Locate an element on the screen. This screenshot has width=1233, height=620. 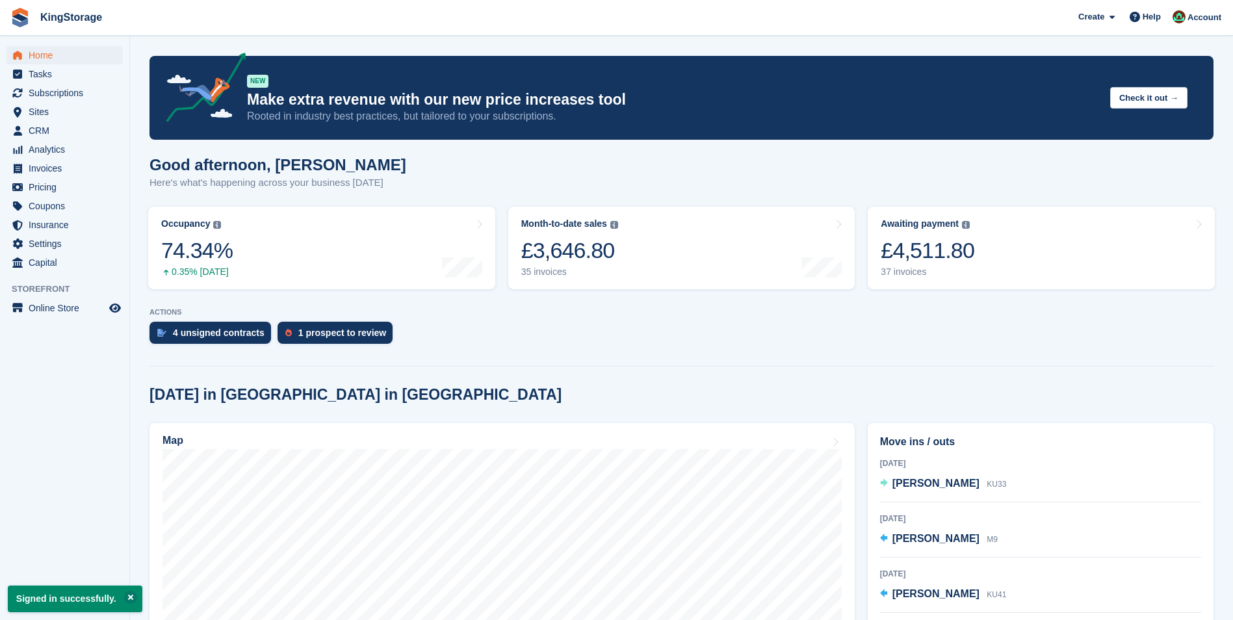
span: Home is located at coordinates (68, 55).